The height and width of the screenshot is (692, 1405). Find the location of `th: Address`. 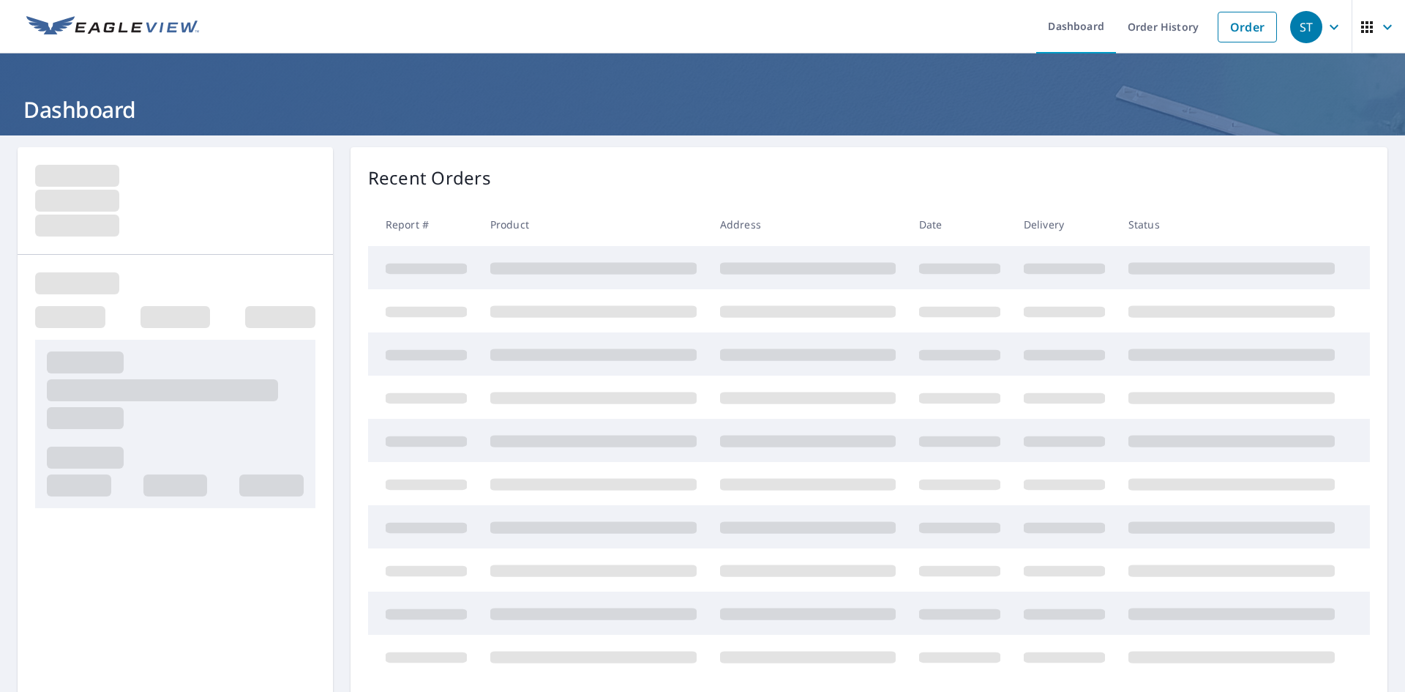

th: Address is located at coordinates (808, 224).